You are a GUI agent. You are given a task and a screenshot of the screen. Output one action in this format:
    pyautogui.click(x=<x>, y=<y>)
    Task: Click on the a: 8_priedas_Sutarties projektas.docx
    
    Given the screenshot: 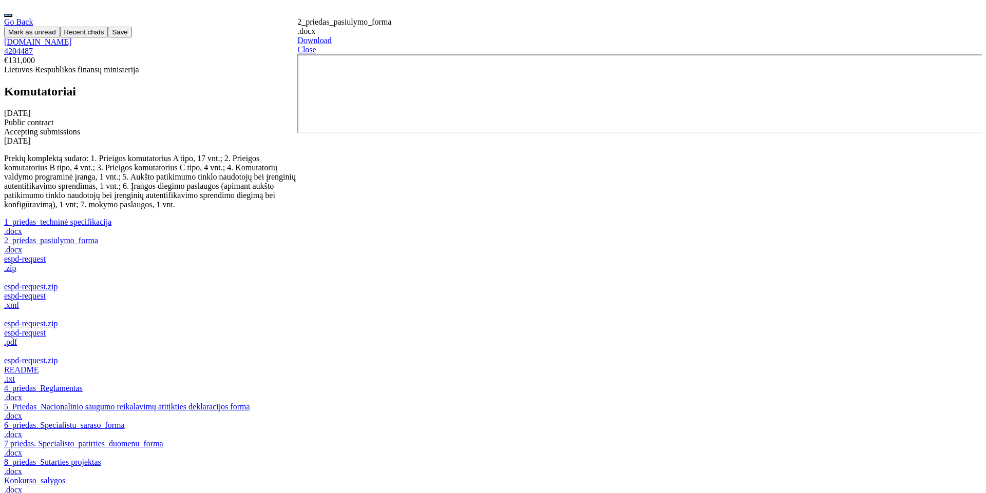 What is the action you would take?
    pyautogui.click(x=150, y=467)
    